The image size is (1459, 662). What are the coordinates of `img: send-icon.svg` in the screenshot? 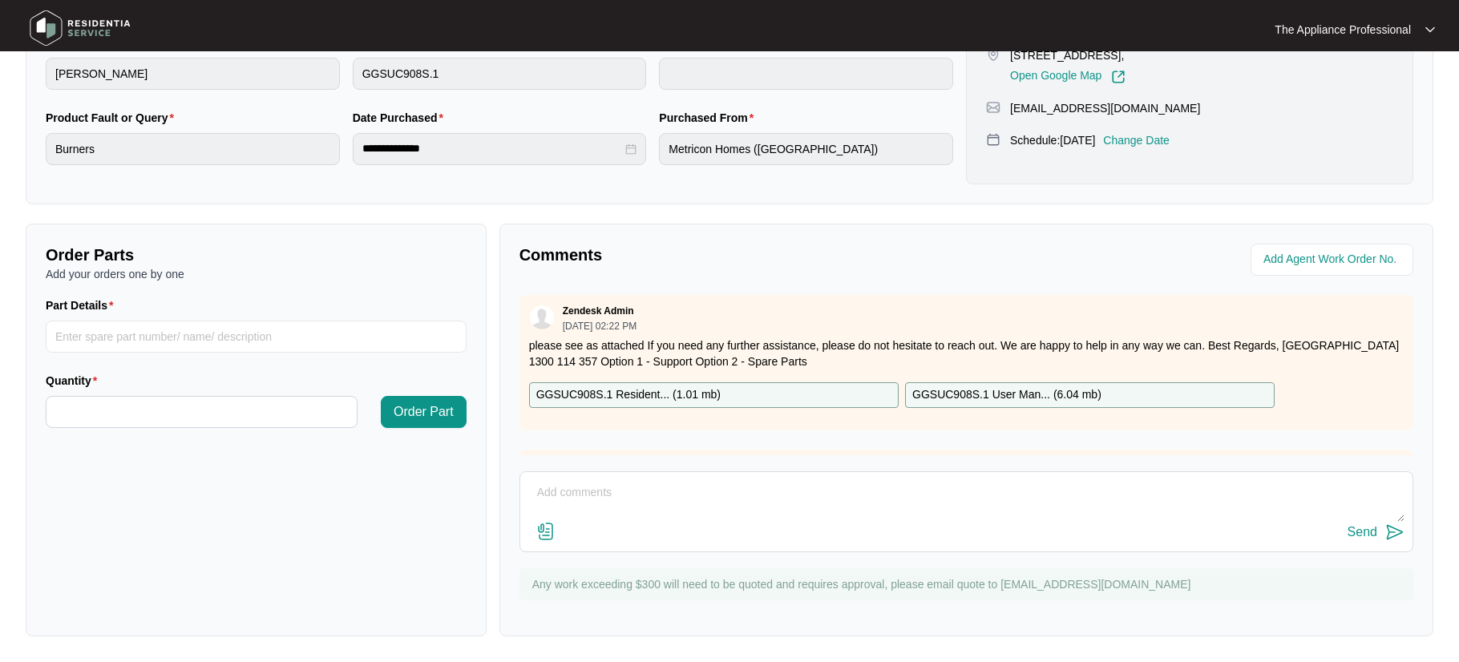 It's located at (1395, 532).